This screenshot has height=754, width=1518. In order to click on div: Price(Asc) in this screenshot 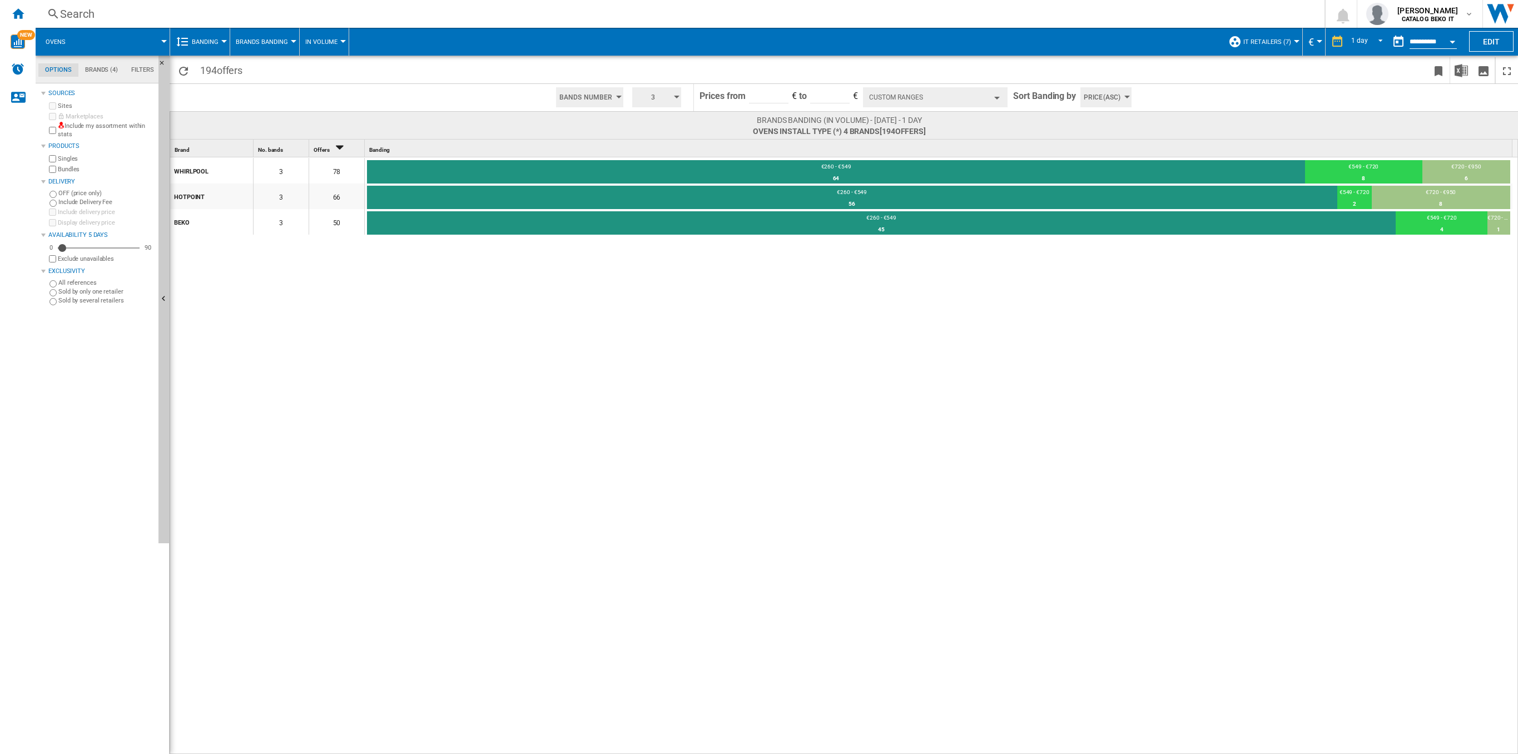, I will do `click(1106, 97)`.